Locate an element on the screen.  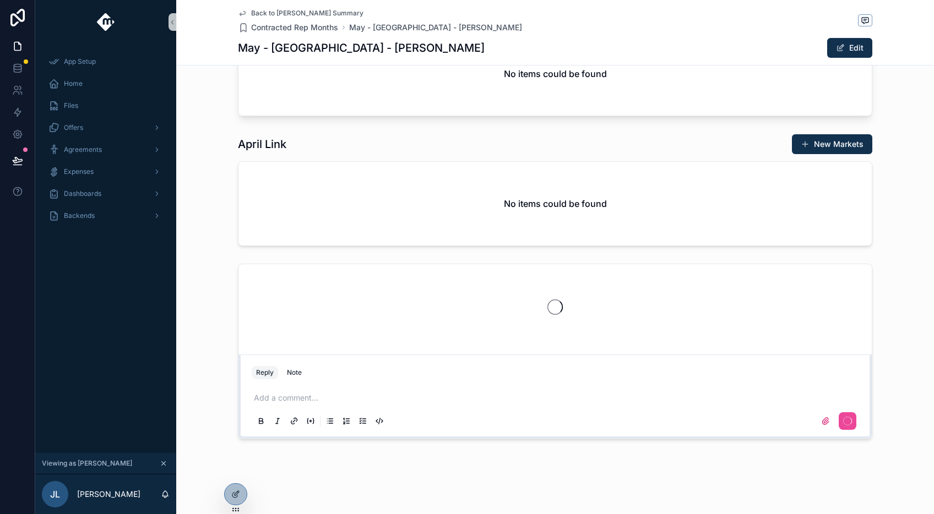
a: Agreements is located at coordinates (106, 150).